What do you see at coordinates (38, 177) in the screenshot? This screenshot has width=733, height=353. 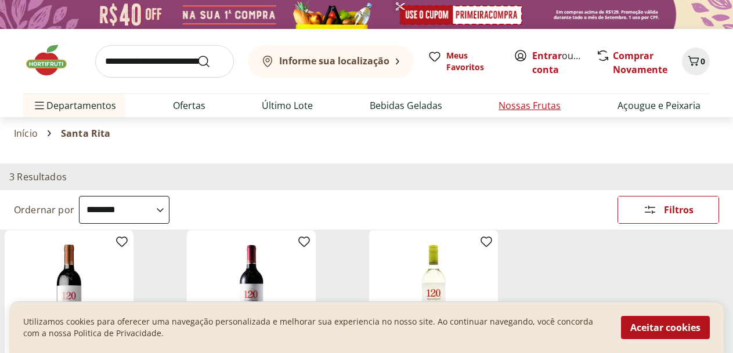 I see `h2: 3 Resultados` at bounding box center [38, 177].